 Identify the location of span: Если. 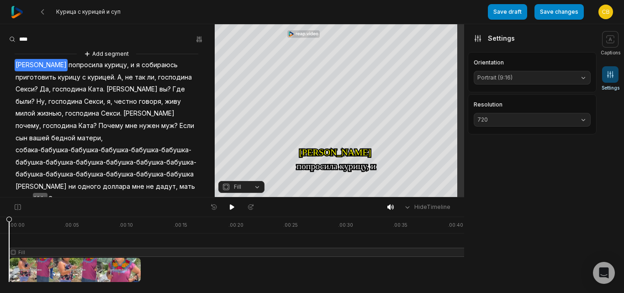
(187, 126).